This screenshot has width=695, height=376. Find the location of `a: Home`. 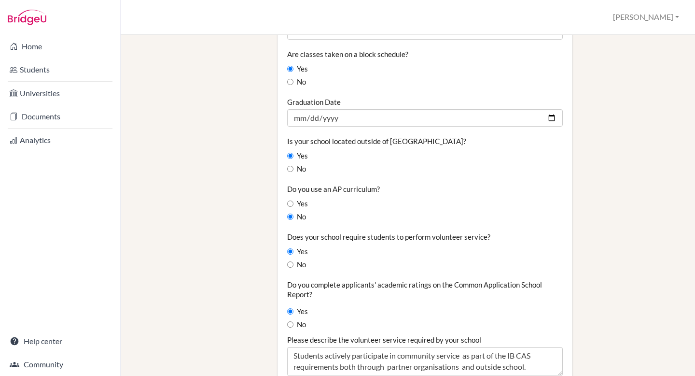

a: Home is located at coordinates (60, 46).